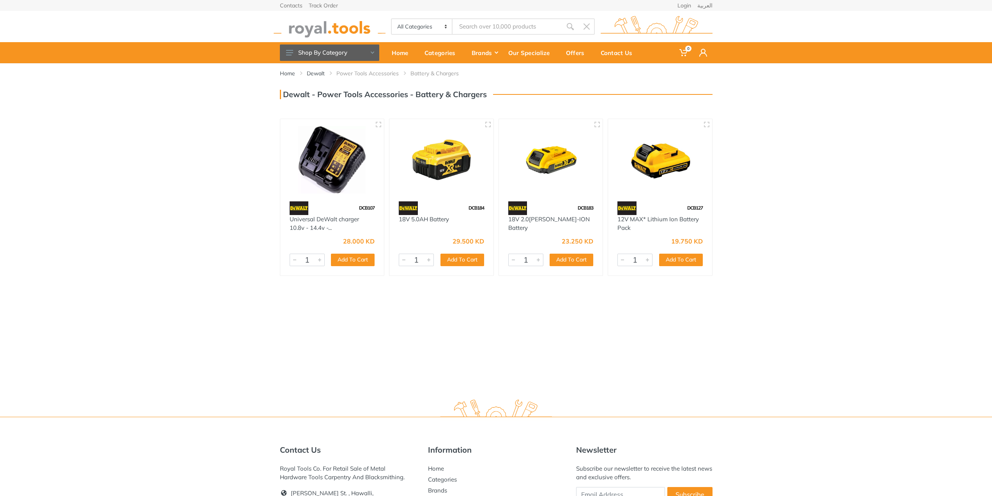 The width and height of the screenshot is (992, 496). What do you see at coordinates (578, 241) in the screenshot?
I see `div: 23.250 KD` at bounding box center [578, 241].